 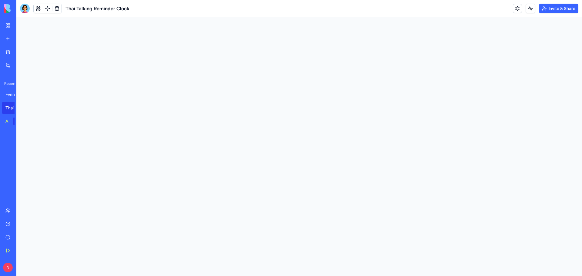 What do you see at coordinates (14, 108) in the screenshot?
I see `a: Thai Talking Reminder Clock` at bounding box center [14, 108].